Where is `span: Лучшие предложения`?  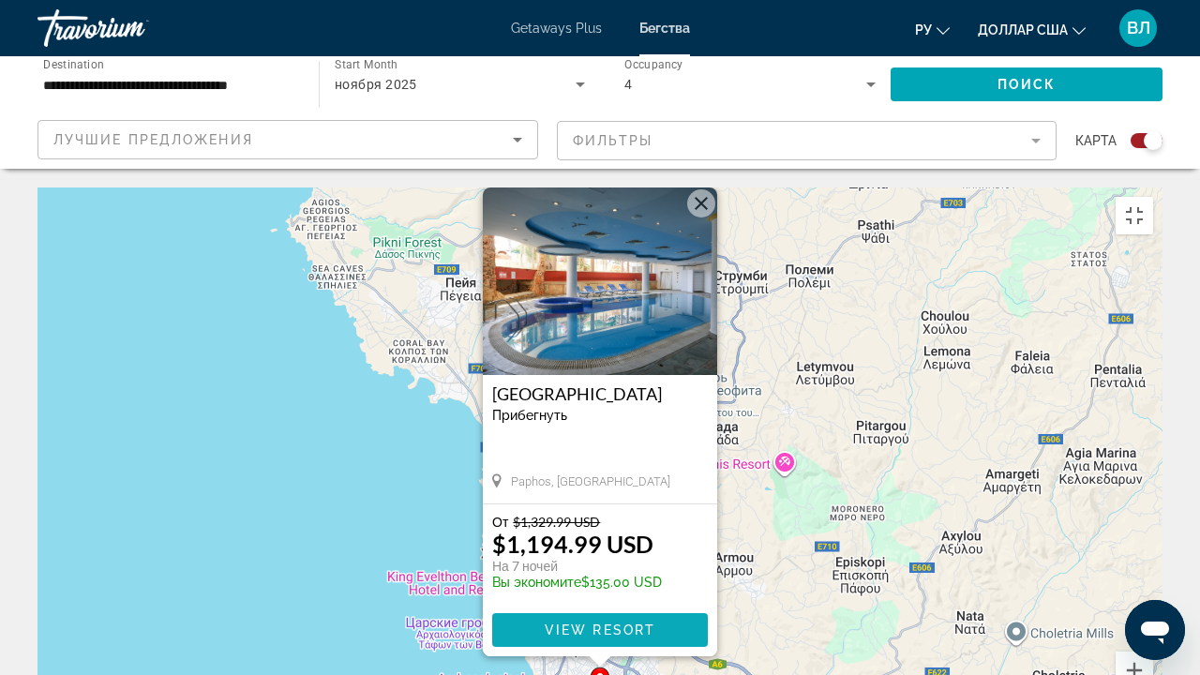
span: Лучшие предложения is located at coordinates (153, 140).